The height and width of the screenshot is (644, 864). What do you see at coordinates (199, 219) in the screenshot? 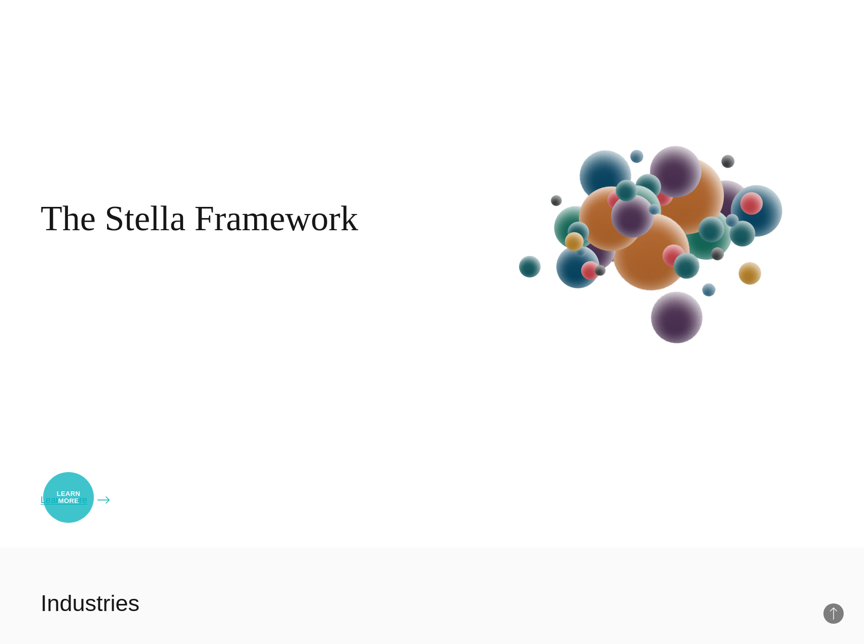
I see `h2: The Stella Framework` at bounding box center [199, 219].